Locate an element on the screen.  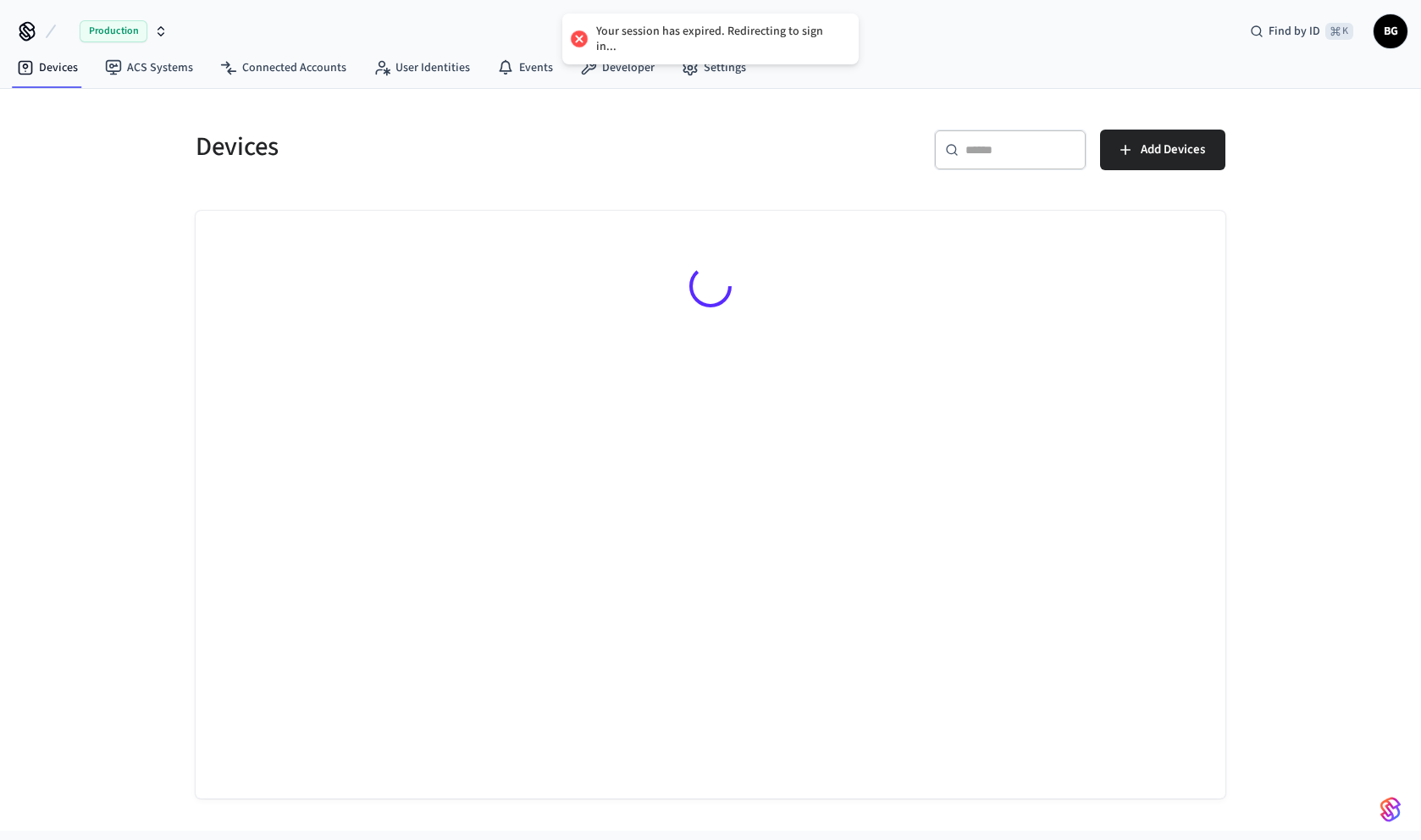
a: User Identities is located at coordinates (421, 68).